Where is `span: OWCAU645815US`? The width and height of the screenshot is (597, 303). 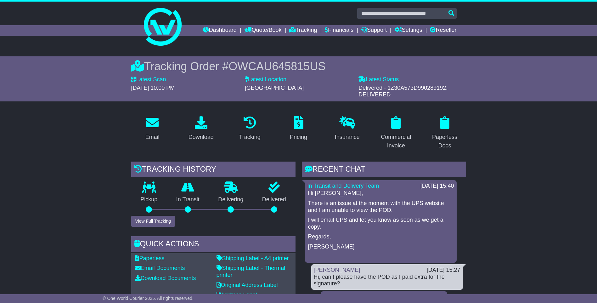
span: OWCAU645815US is located at coordinates (277, 66).